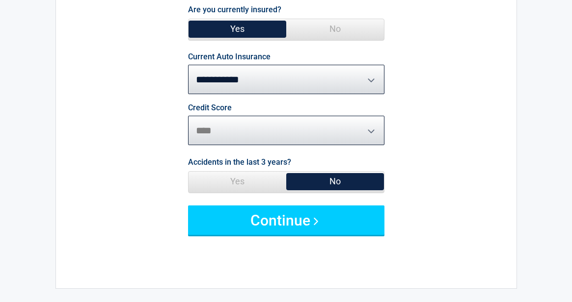 The image size is (572, 302). I want to click on label: Accidents in the last 3 years?, so click(240, 162).